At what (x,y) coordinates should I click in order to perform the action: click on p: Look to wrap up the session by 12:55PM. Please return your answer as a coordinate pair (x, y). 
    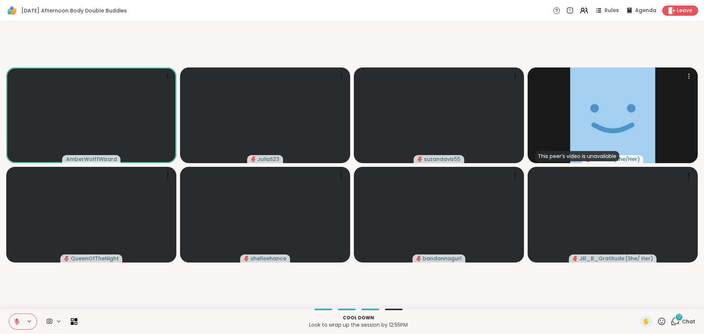
    Looking at the image, I should click on (358, 325).